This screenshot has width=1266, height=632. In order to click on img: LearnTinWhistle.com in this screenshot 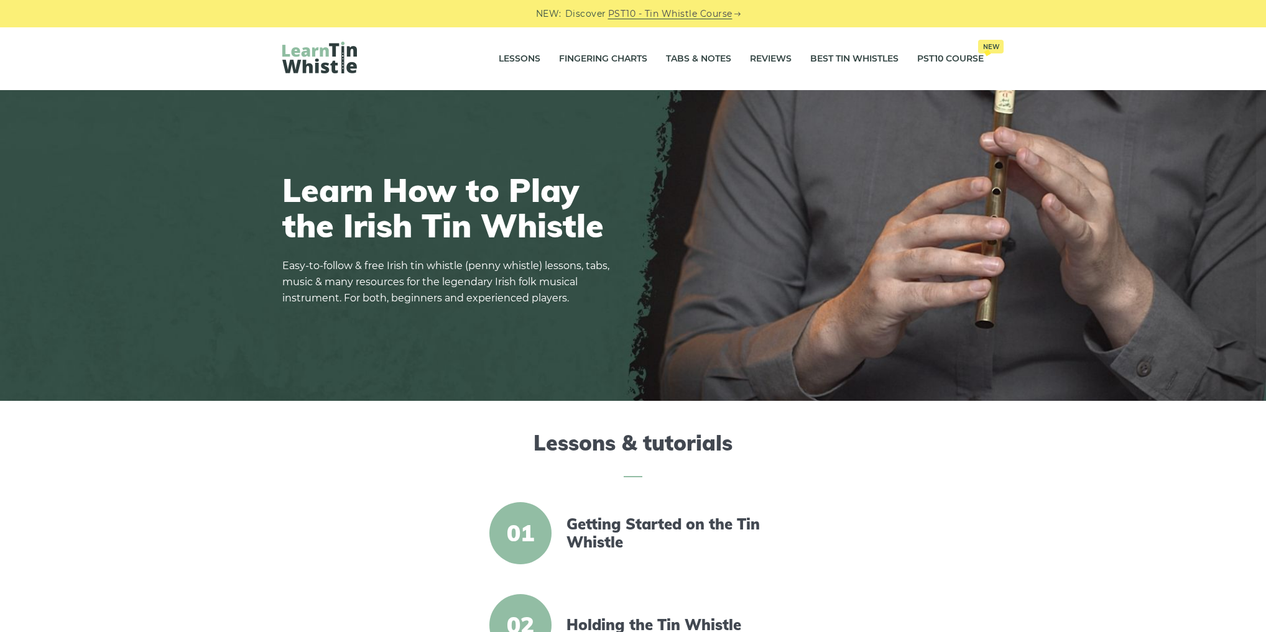, I will do `click(320, 57)`.